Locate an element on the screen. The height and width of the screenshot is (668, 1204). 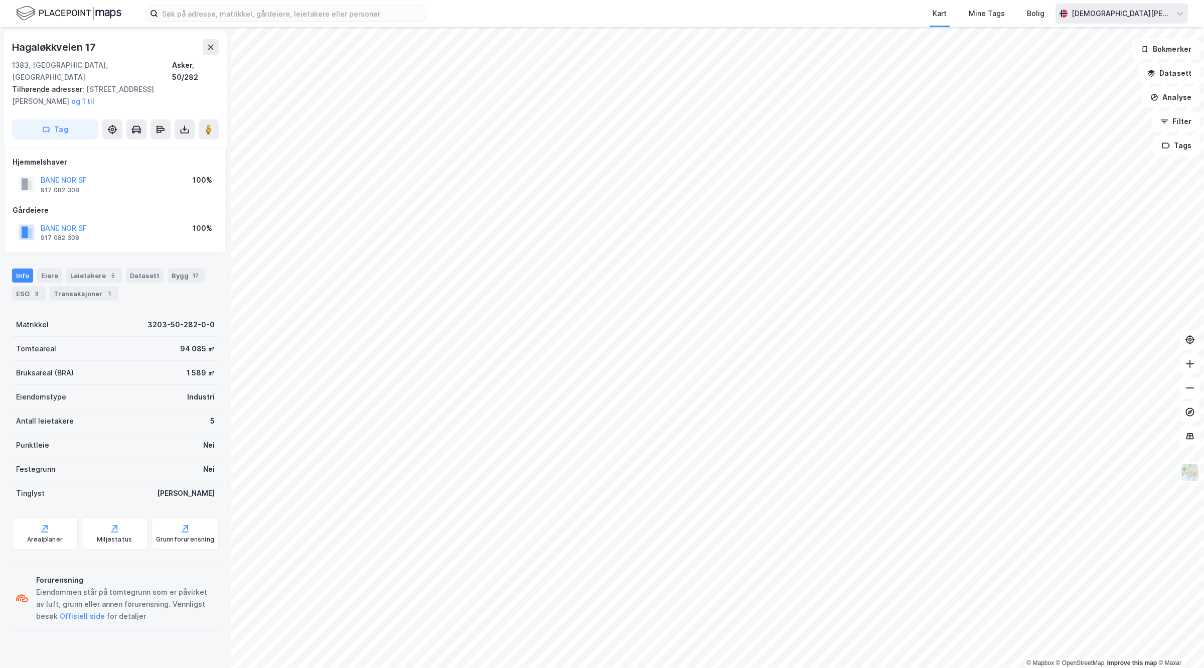
div: 94 085 ㎡ is located at coordinates (197, 349).